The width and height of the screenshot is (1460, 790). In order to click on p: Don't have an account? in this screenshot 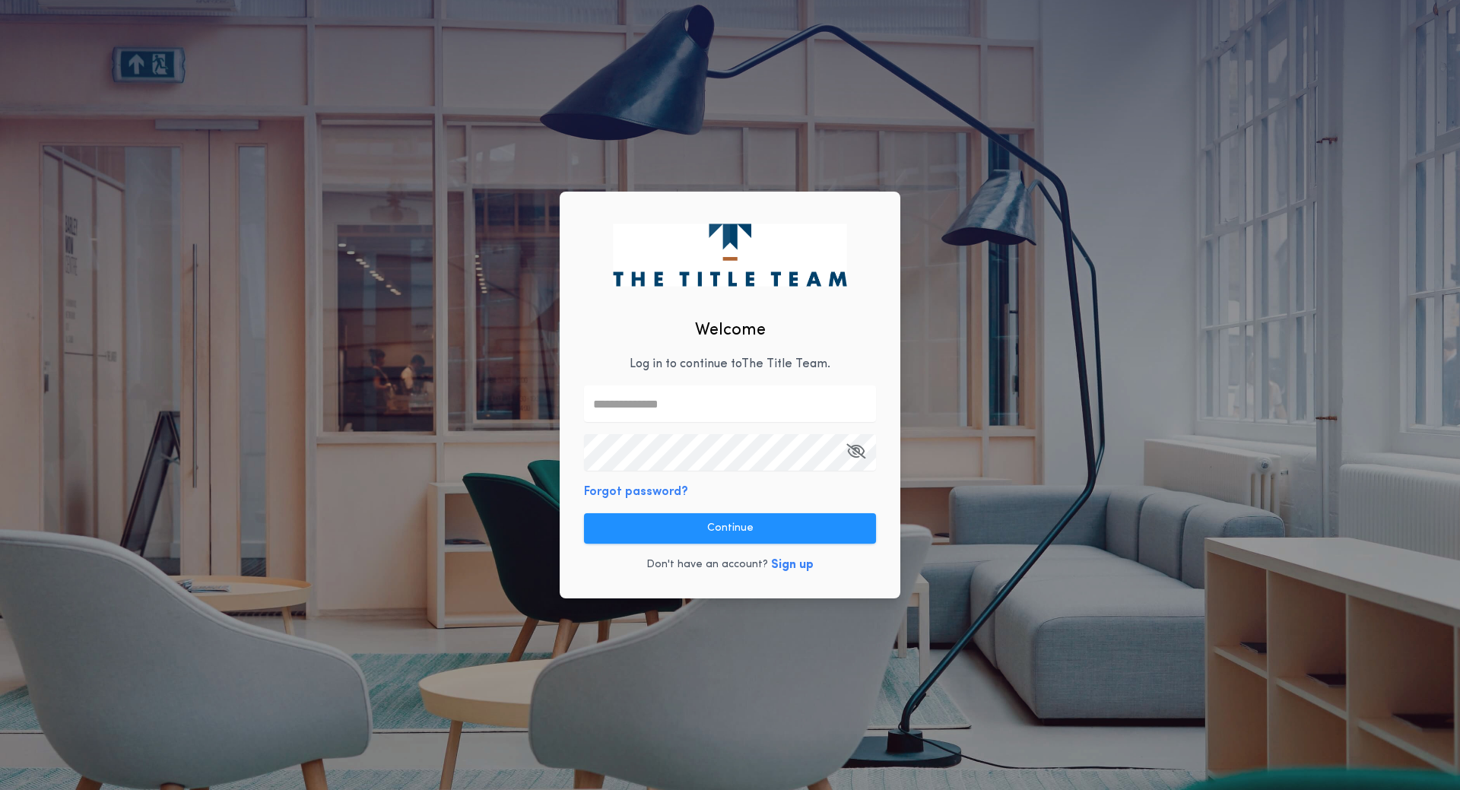, I will do `click(707, 565)`.